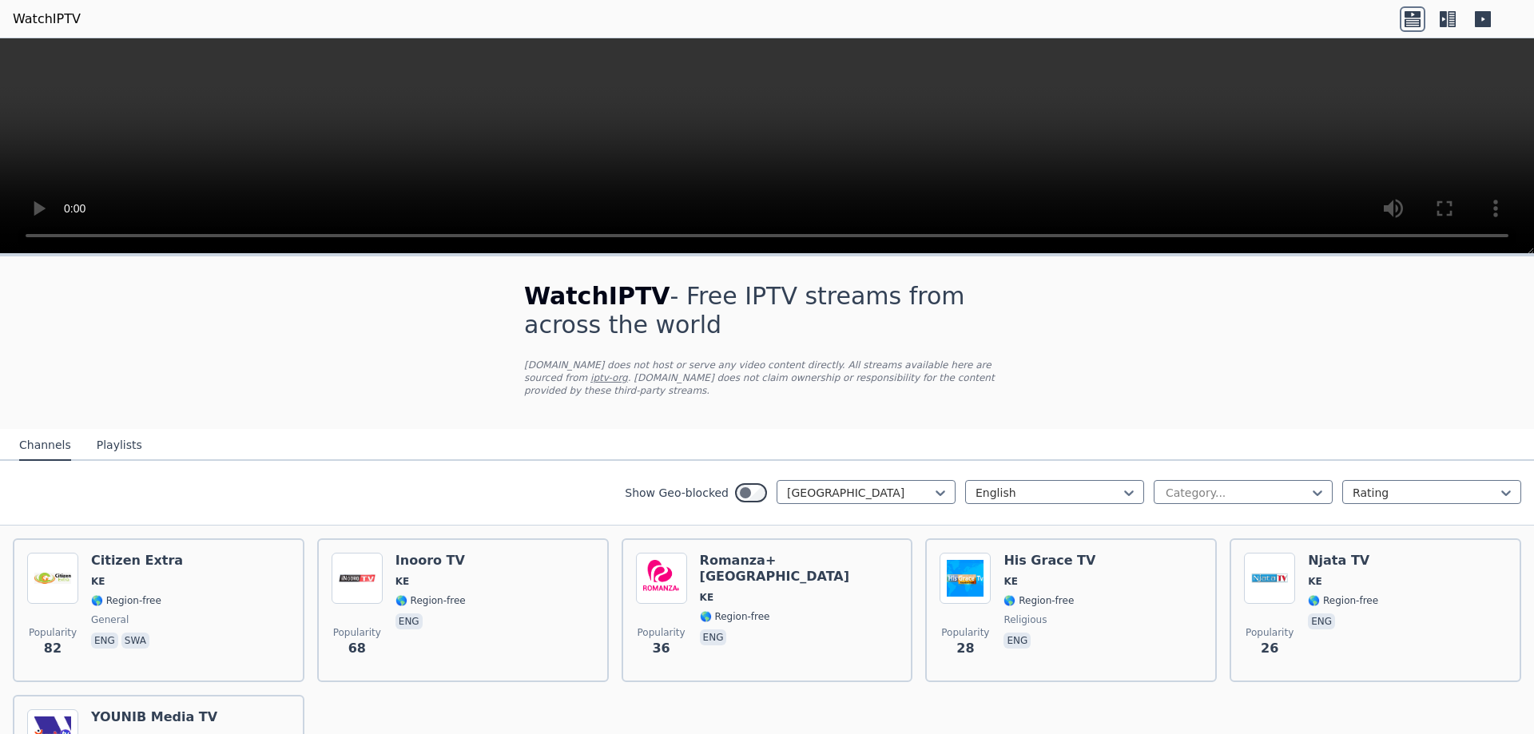 The image size is (1534, 734). What do you see at coordinates (357, 578) in the screenshot?
I see `img: Inooro TV` at bounding box center [357, 578].